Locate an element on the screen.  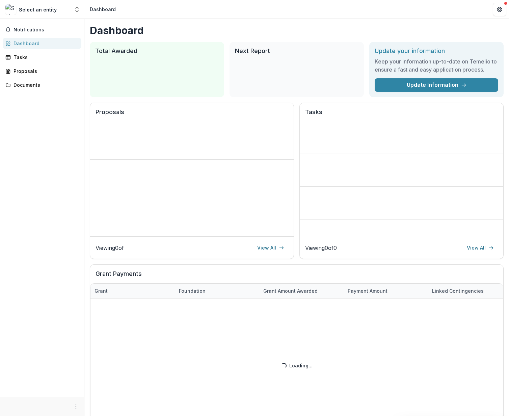
p: Viewing 0 of is located at coordinates (110, 248).